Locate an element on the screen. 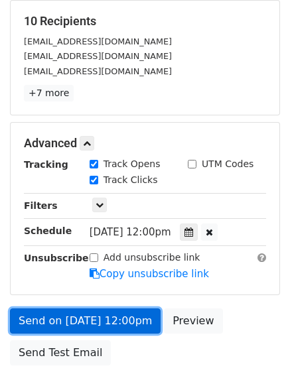 The width and height of the screenshot is (290, 382). strong: Tracking is located at coordinates (46, 164).